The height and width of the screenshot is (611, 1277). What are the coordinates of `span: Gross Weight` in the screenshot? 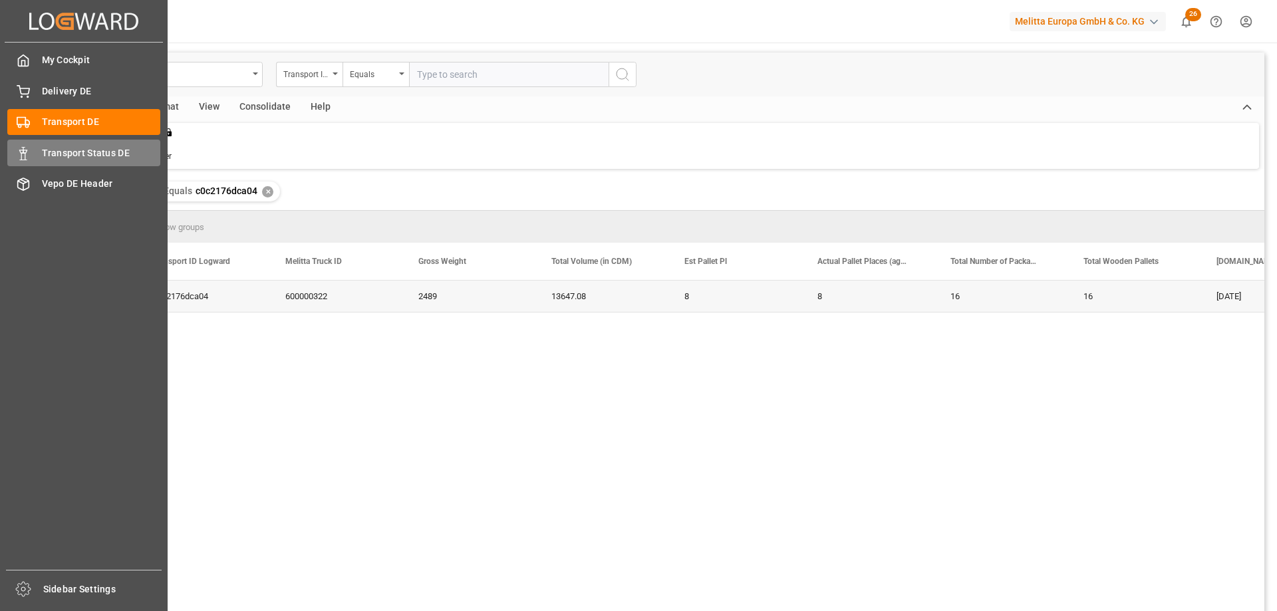 It's located at (442, 261).